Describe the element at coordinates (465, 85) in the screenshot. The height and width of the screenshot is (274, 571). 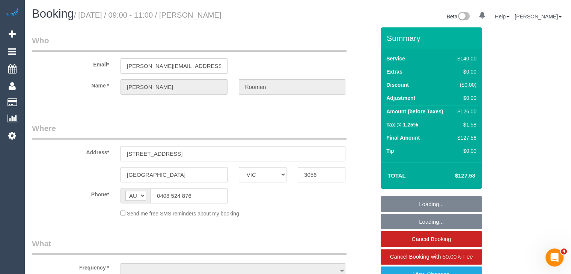
I see `div: ($0.00)` at that location.